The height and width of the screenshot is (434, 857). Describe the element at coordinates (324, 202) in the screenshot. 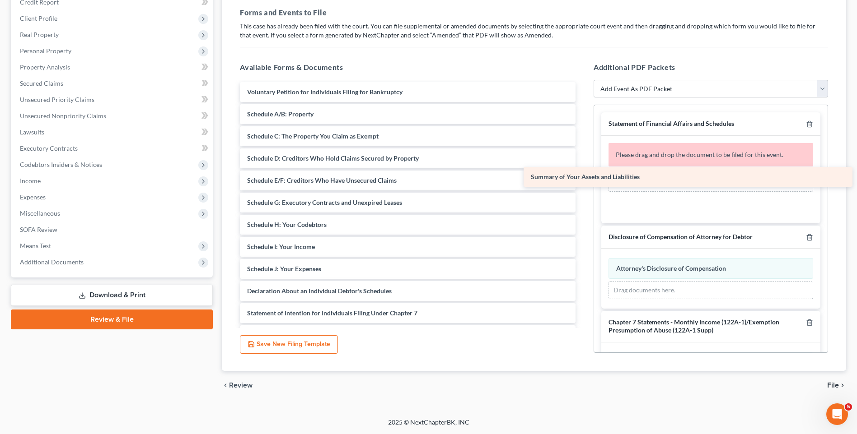

I see `span: Schedule G: Executory Contracts and Unexpired Leases` at that location.